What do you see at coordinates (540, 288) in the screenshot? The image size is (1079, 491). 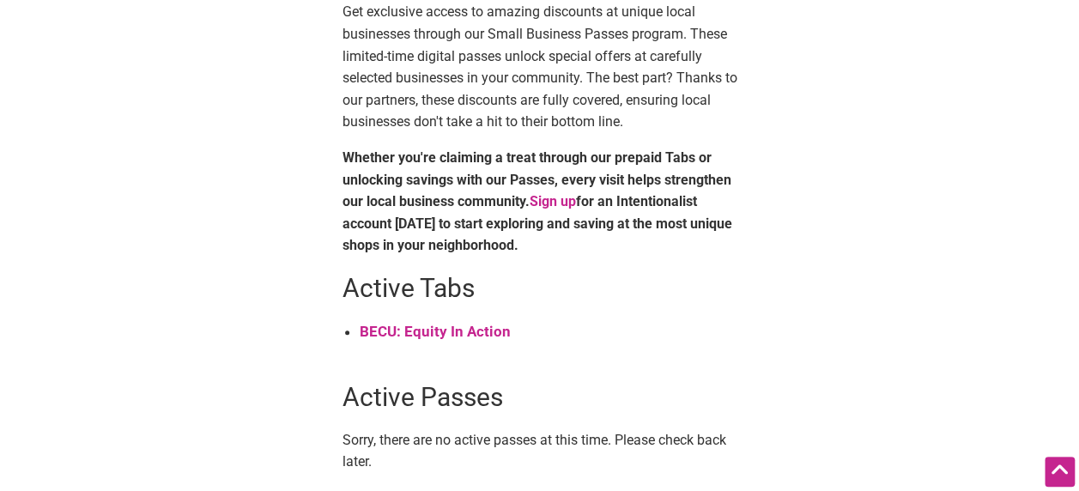 I see `h2: Active Tabs` at bounding box center [540, 288].